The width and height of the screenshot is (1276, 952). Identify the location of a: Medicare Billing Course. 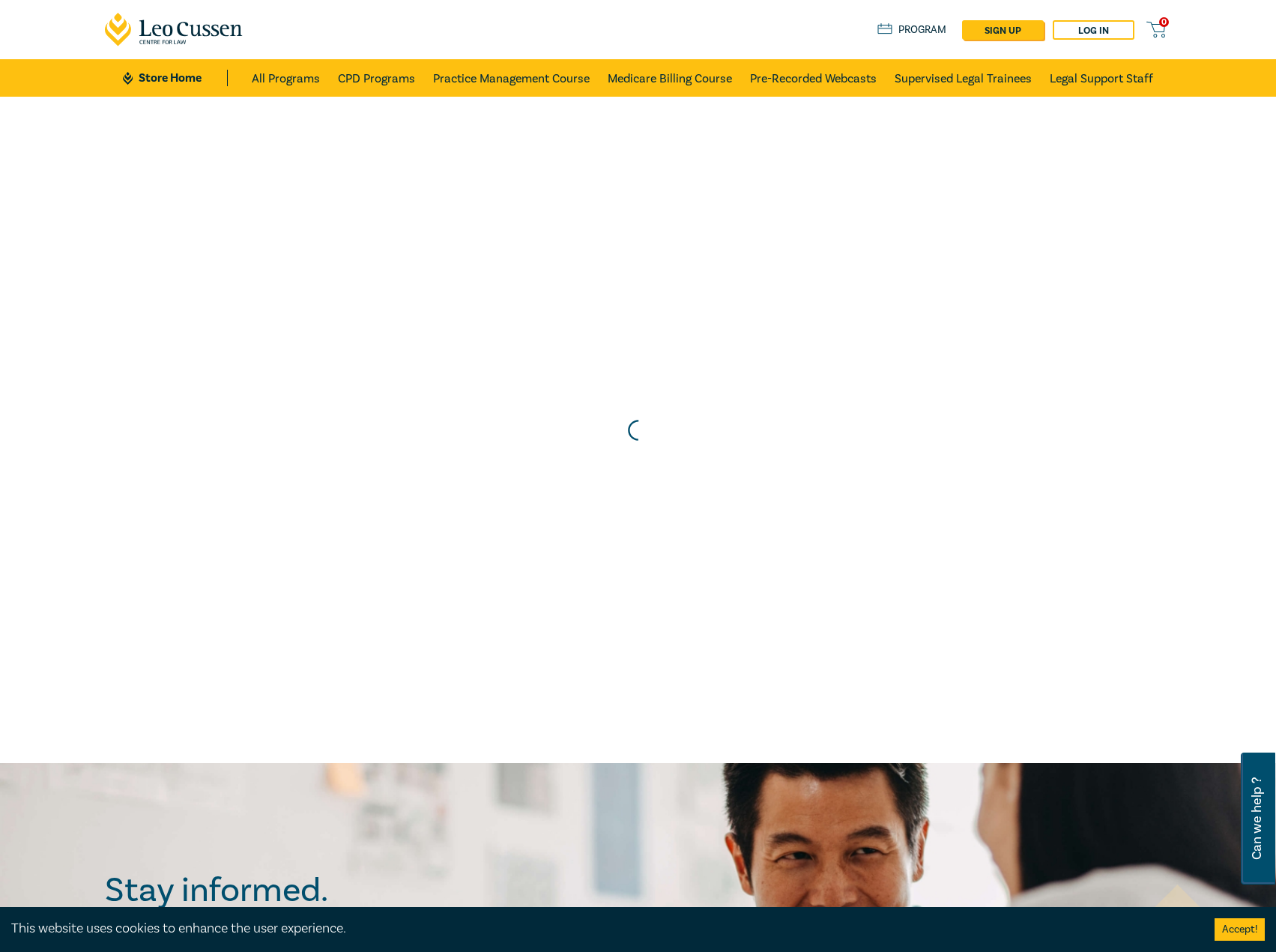
(670, 78).